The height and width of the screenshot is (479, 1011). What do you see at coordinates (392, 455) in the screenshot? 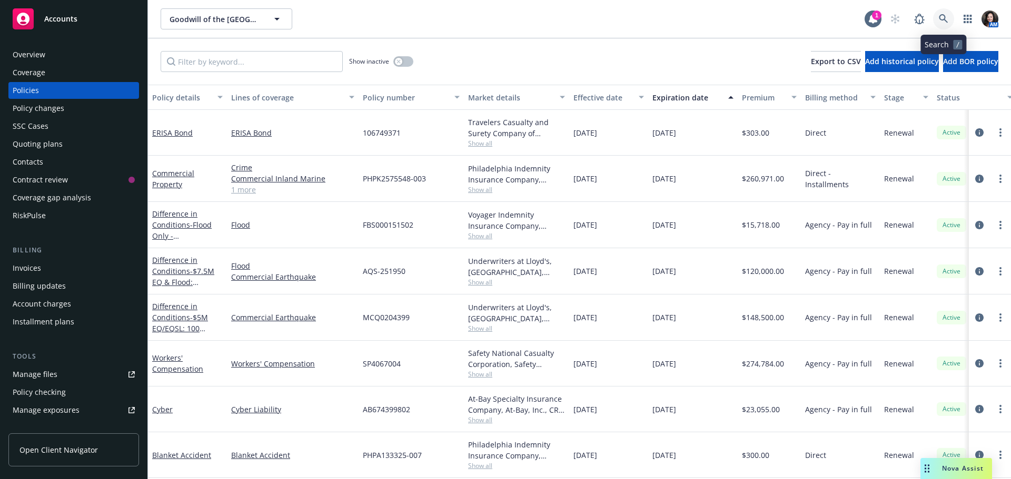
I see `span: PHPA133325-007` at bounding box center [392, 455].